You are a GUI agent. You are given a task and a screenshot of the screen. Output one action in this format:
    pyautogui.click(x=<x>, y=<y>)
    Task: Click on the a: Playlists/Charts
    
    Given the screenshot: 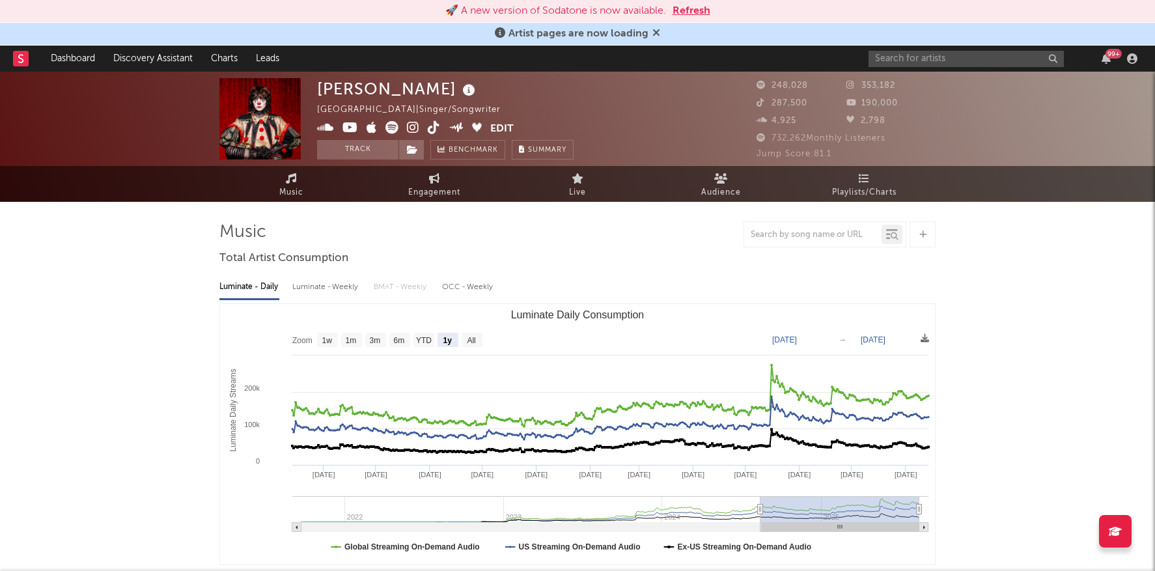 What is the action you would take?
    pyautogui.click(x=864, y=184)
    